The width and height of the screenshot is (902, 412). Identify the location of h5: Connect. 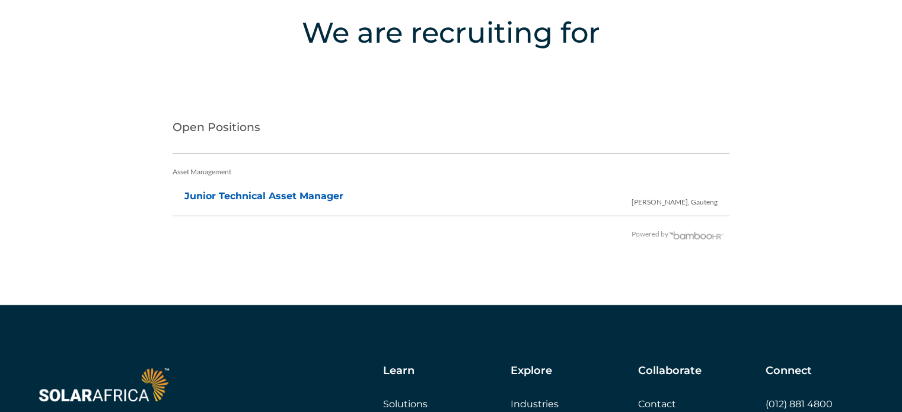
(789, 371).